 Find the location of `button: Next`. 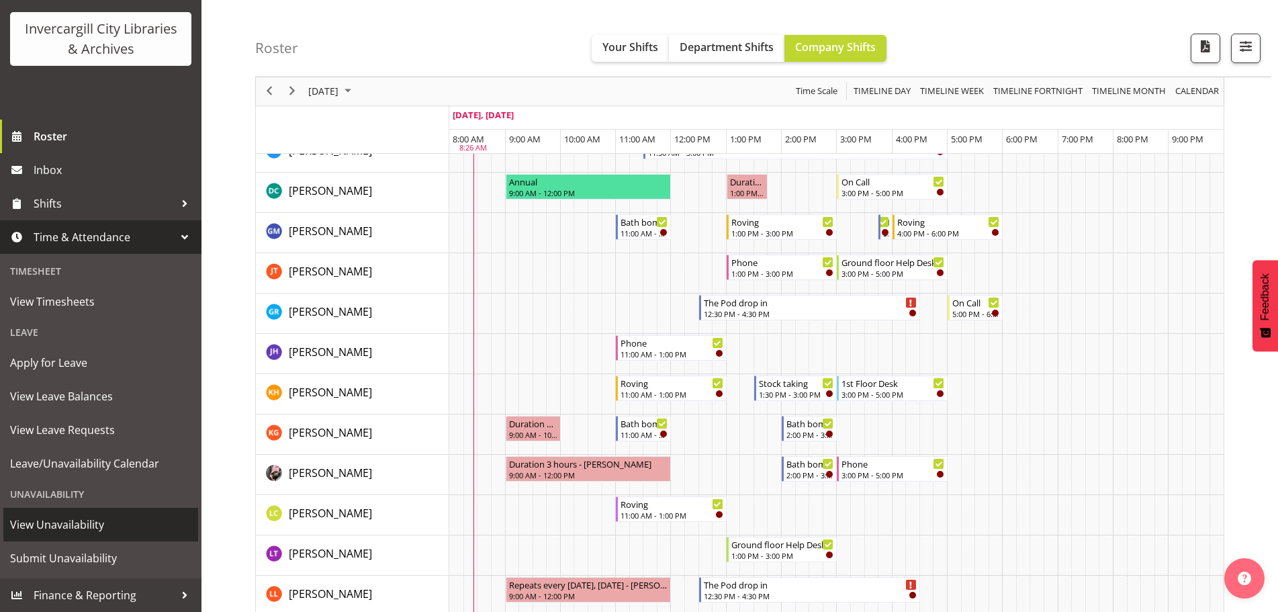

button: Next is located at coordinates (292, 91).